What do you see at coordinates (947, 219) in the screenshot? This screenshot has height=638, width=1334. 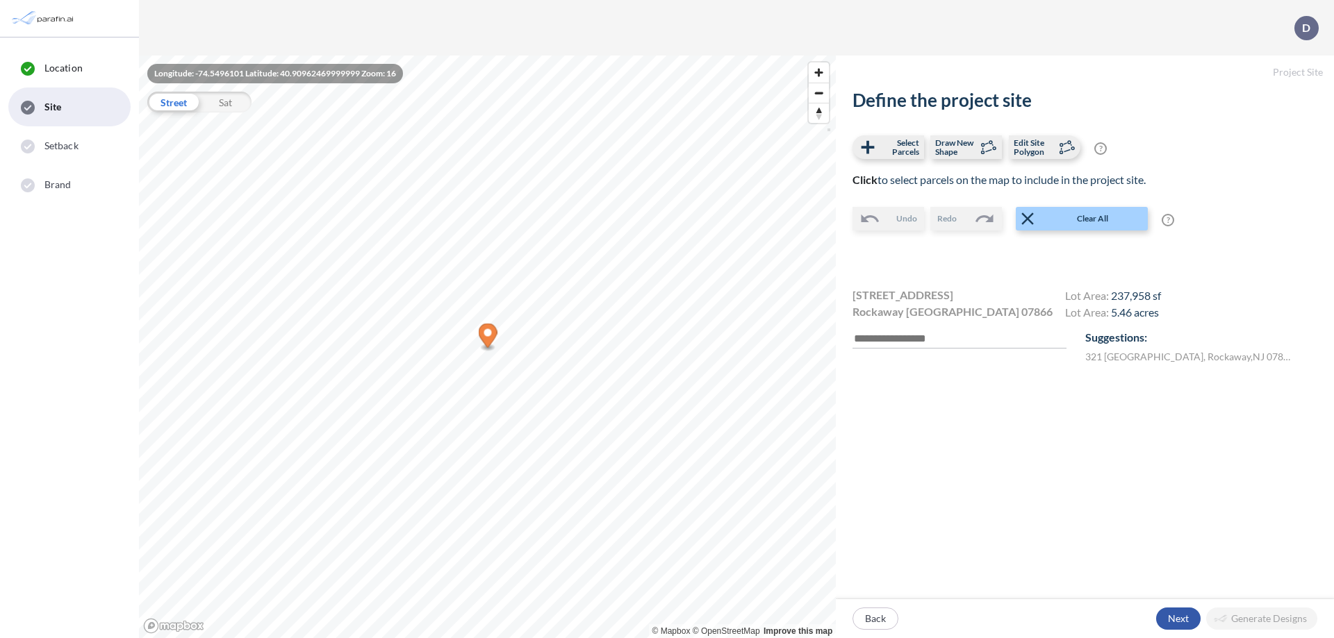 I see `span: Redo` at bounding box center [947, 219].